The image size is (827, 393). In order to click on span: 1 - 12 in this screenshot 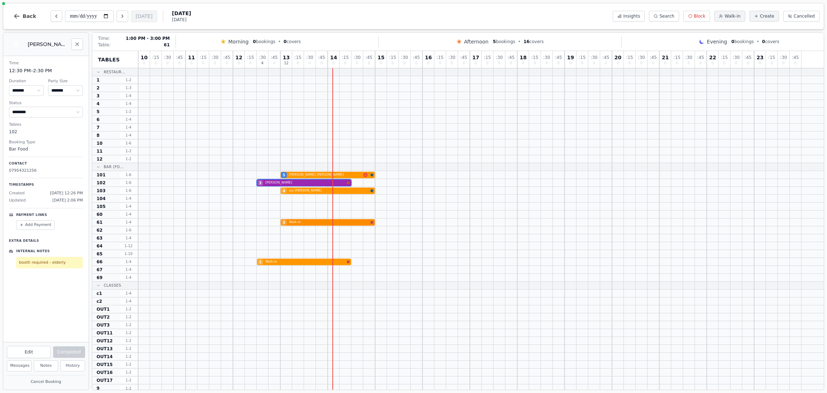, I will do `click(128, 246)`.